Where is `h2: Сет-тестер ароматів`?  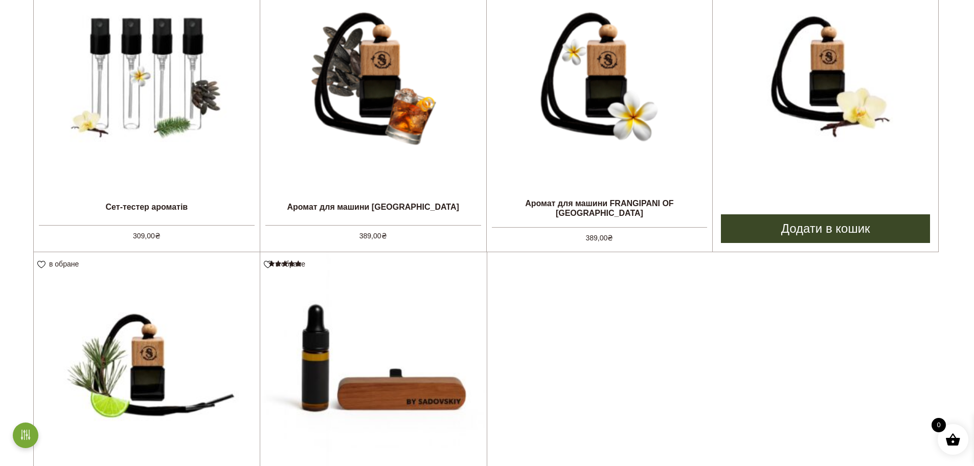 h2: Сет-тестер ароматів is located at coordinates (147, 207).